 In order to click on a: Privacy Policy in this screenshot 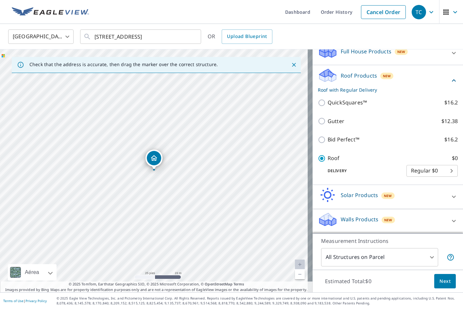, I will do `click(36, 301)`.